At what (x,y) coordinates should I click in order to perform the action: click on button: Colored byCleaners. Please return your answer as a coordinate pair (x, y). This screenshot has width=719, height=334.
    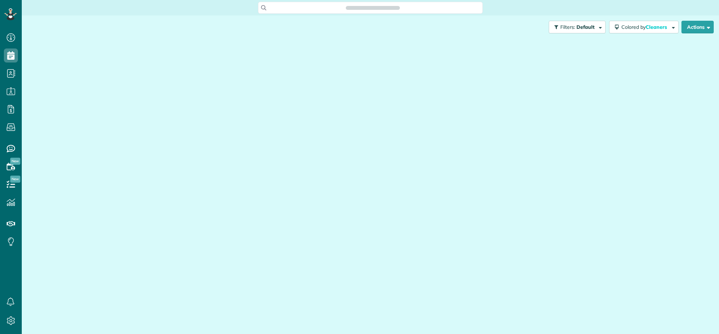
    Looking at the image, I should click on (644, 27).